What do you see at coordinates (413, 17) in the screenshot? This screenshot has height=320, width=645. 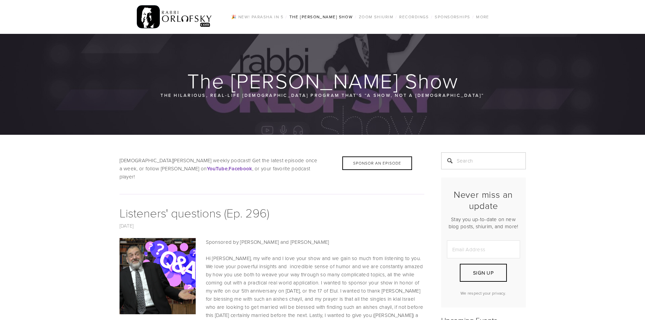 I see `a: Recordings` at bounding box center [413, 17].